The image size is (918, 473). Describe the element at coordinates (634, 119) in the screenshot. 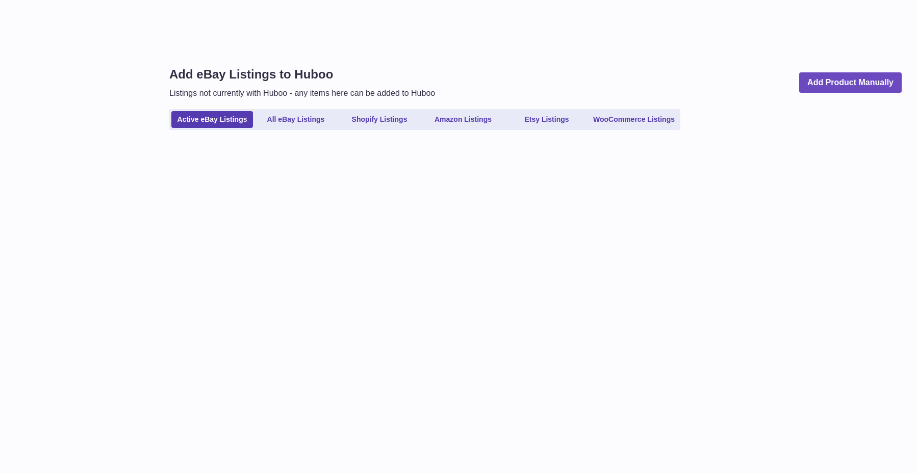

I see `a: WooCommerce Listings` at that location.